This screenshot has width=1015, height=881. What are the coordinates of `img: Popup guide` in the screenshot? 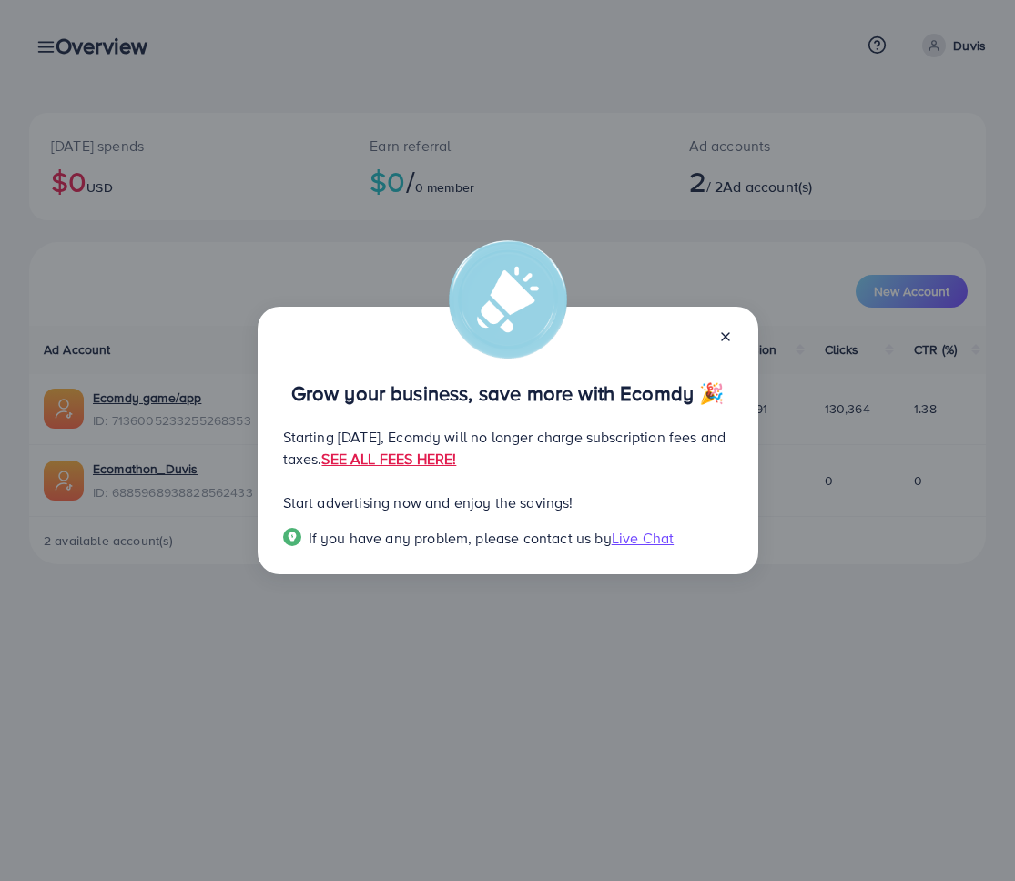 It's located at (292, 537).